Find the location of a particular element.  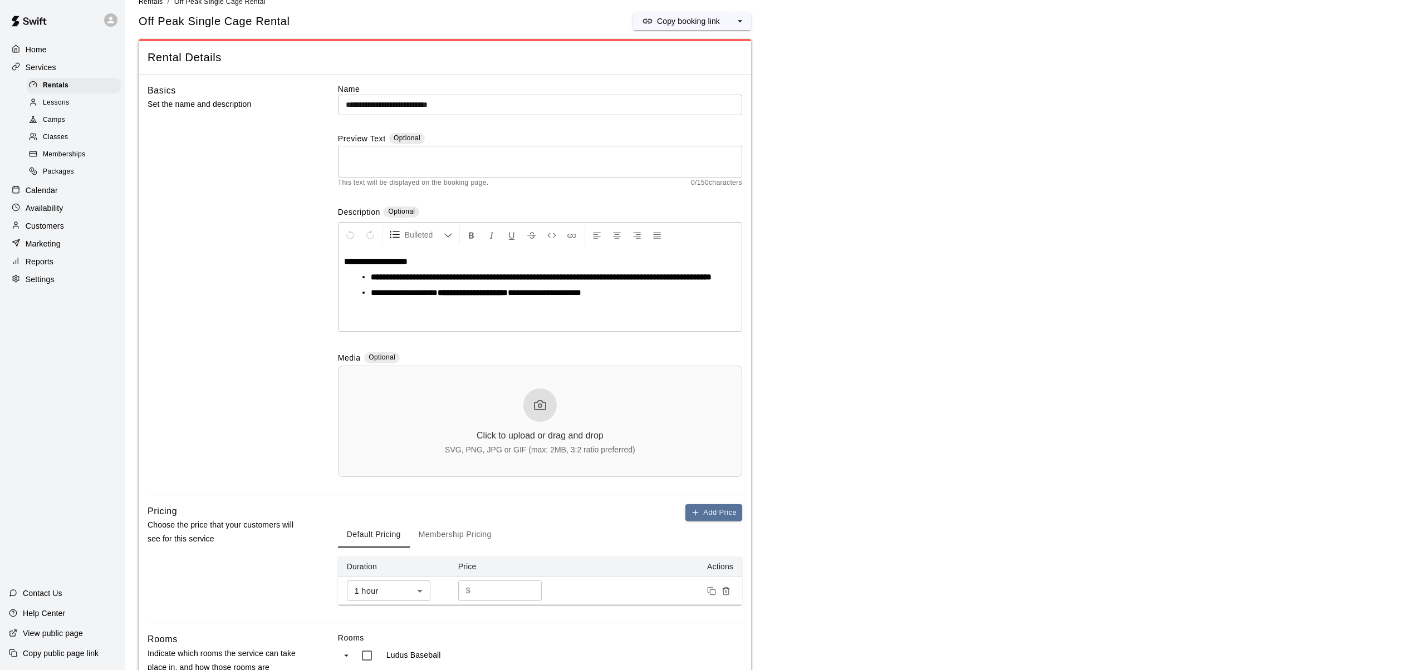

span: Lessons is located at coordinates (56, 103).